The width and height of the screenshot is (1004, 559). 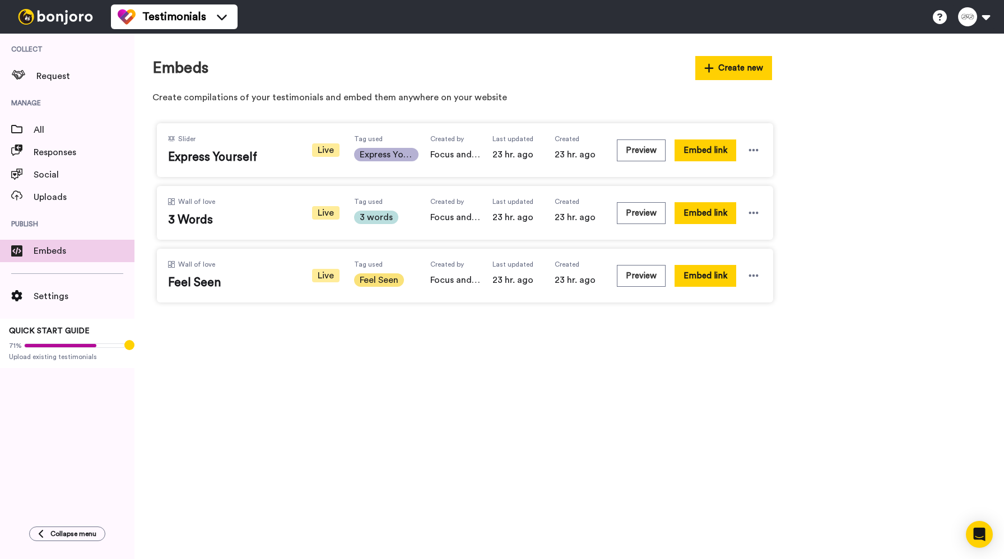 What do you see at coordinates (49, 331) in the screenshot?
I see `span: QUICK START GUIDE` at bounding box center [49, 331].